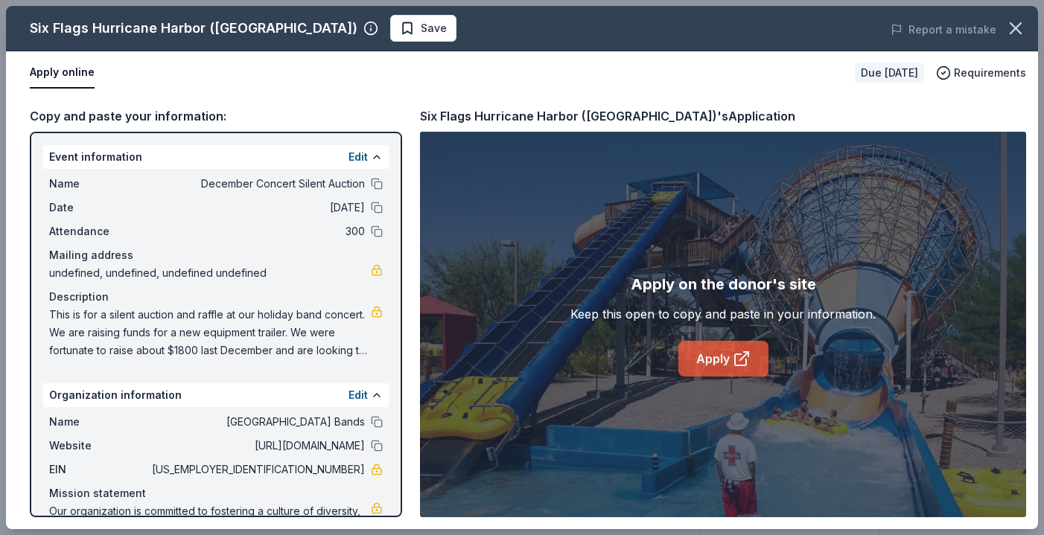  What do you see at coordinates (99, 208) in the screenshot?
I see `span: Date` at bounding box center [99, 208].